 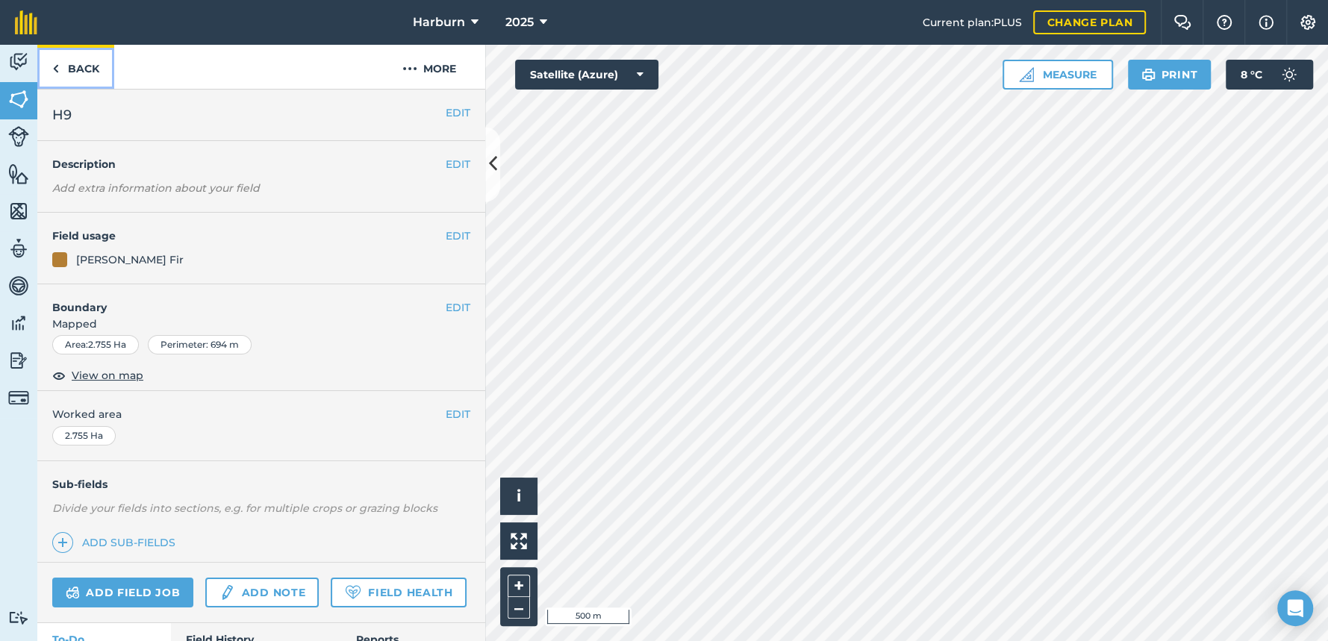 I want to click on a: Add sub-fields, so click(x=116, y=543).